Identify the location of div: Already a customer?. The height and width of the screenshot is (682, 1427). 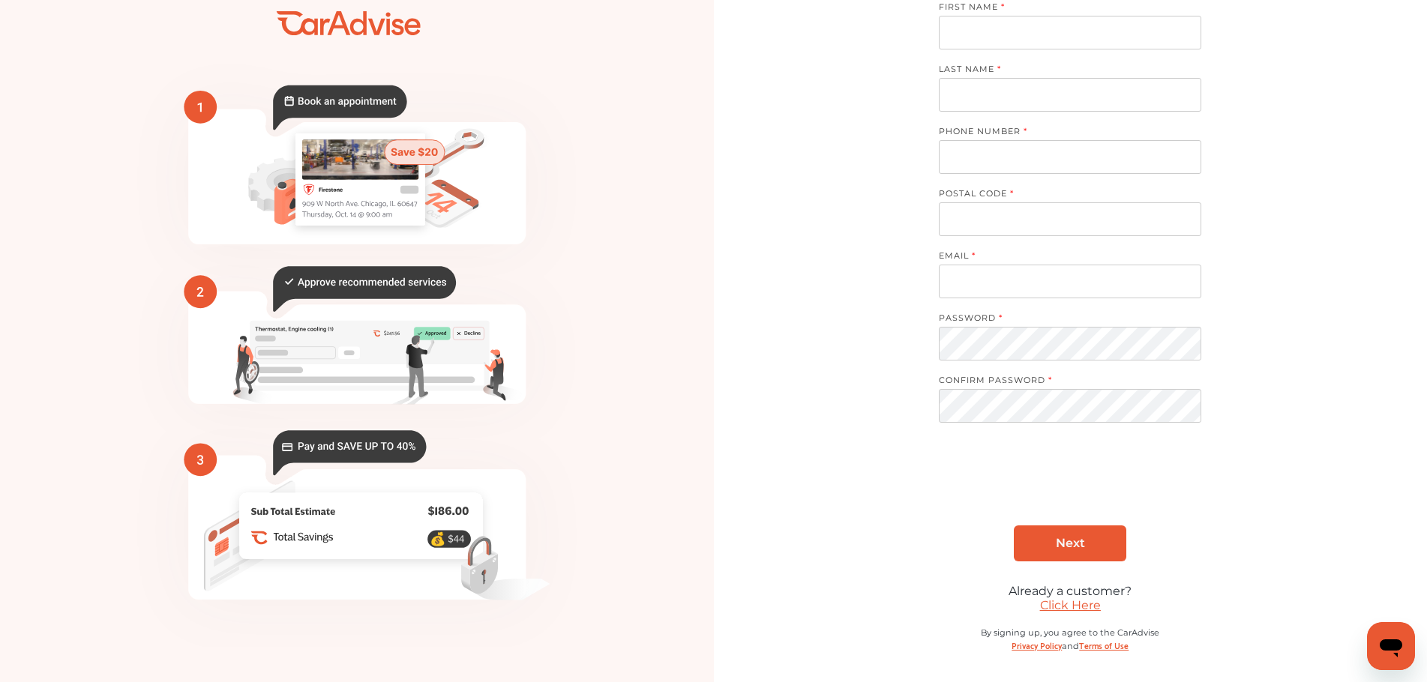
(1070, 591).